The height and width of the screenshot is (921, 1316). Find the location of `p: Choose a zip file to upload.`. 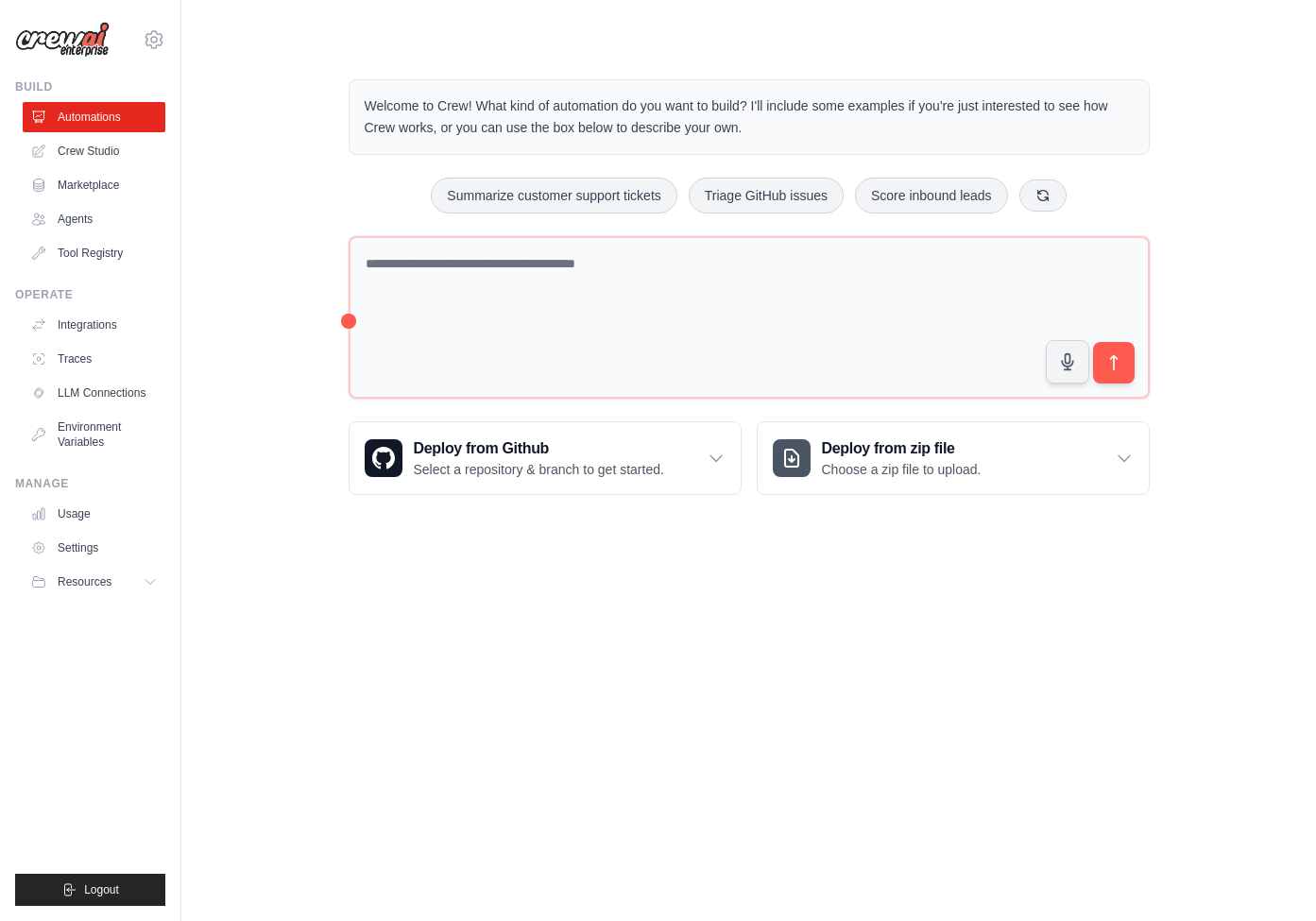

p: Choose a zip file to upload. is located at coordinates (901, 469).